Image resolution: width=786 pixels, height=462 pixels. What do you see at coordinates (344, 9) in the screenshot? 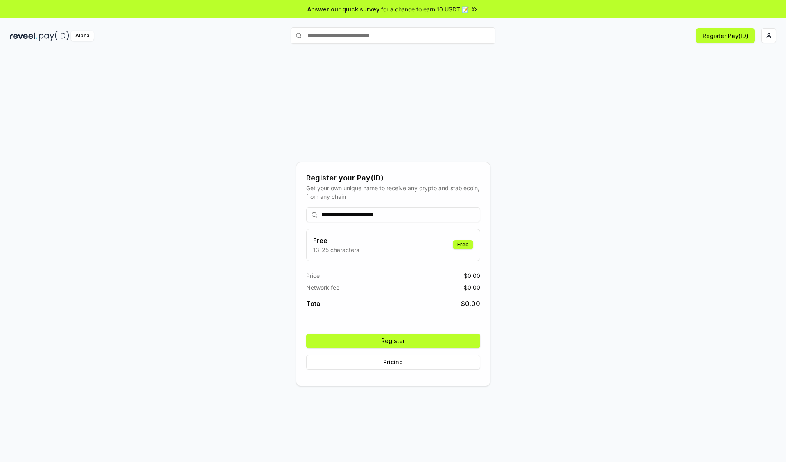
I see `span: Answer our quick survey` at bounding box center [344, 9].